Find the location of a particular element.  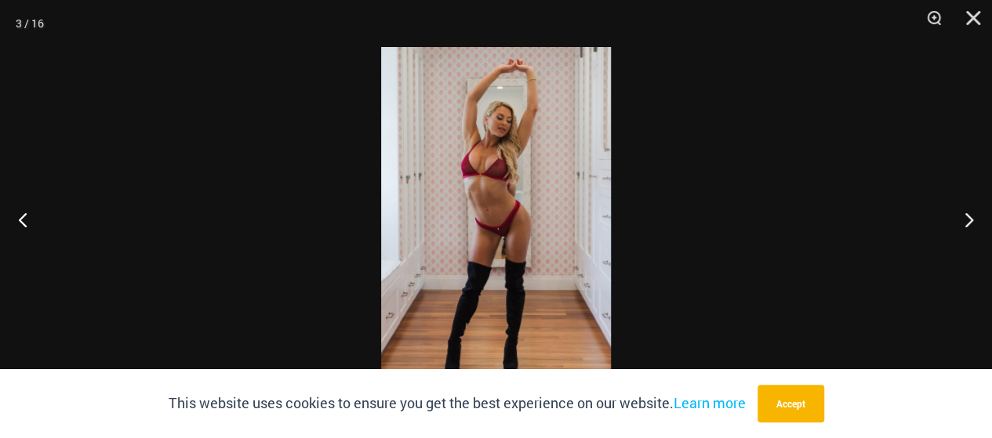

button: Next is located at coordinates (962, 219).